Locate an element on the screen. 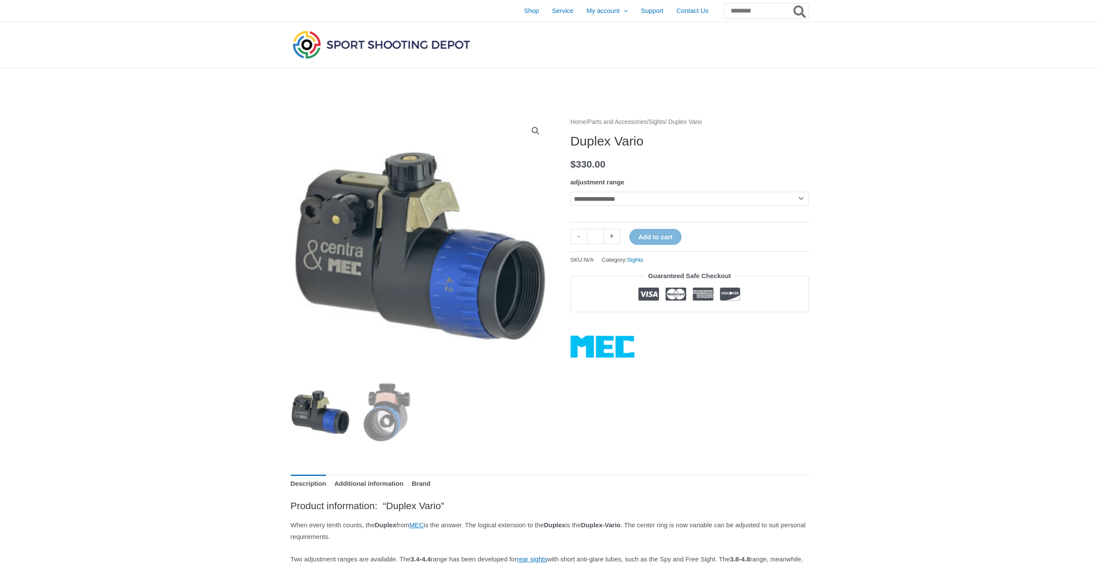 The image size is (1099, 567). button: Add to cart is located at coordinates (655, 237).